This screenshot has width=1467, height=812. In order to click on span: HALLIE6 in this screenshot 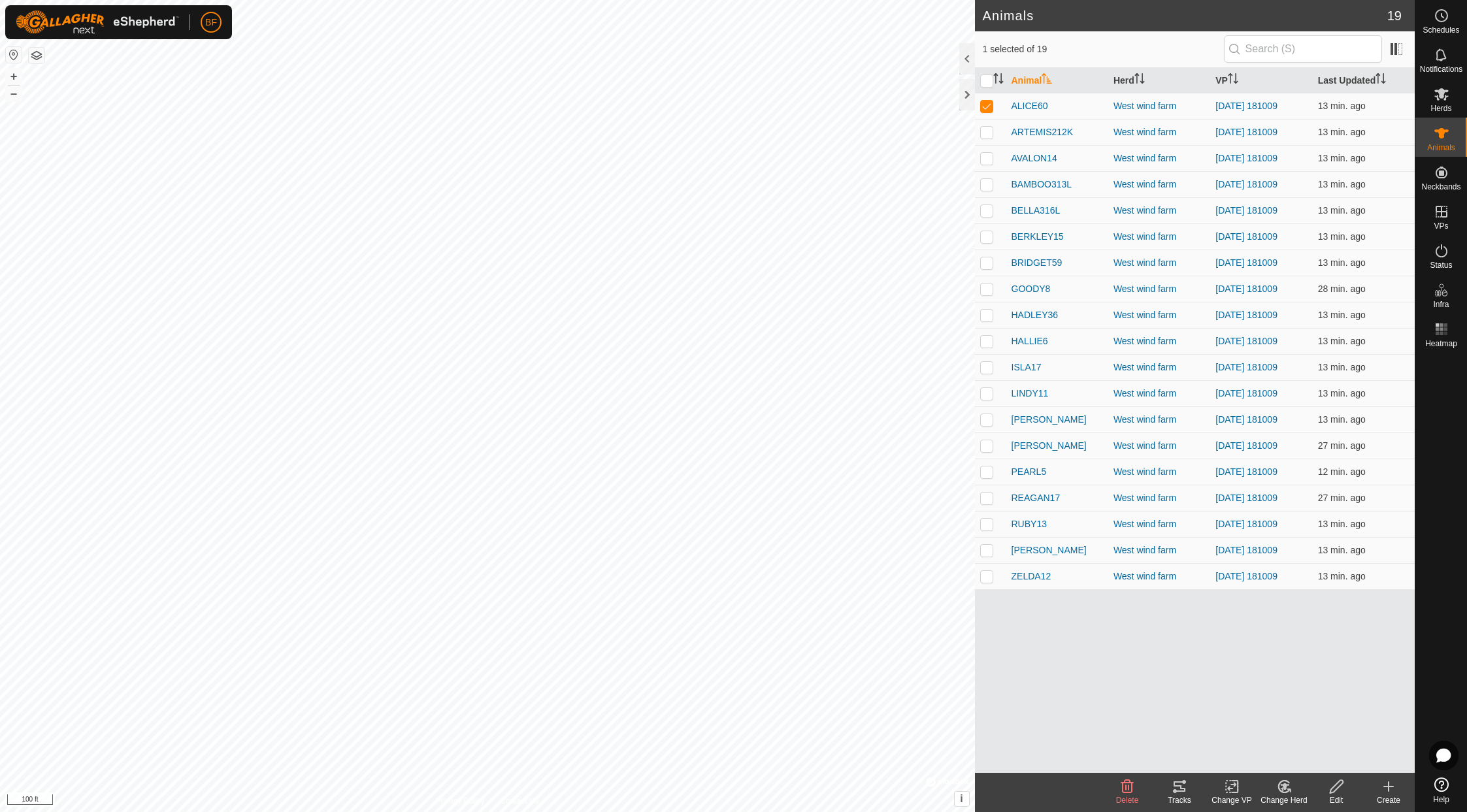, I will do `click(1030, 341)`.